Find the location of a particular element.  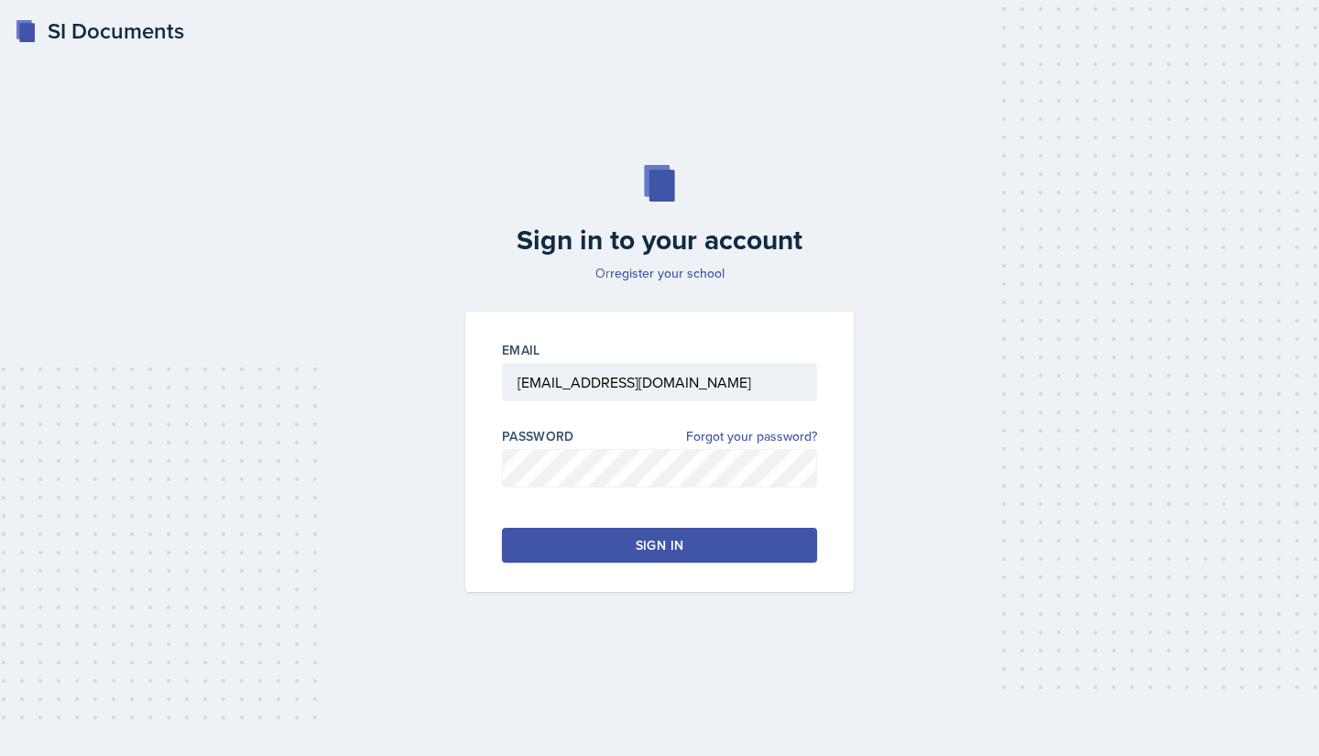

a: SI Documents is located at coordinates (99, 31).